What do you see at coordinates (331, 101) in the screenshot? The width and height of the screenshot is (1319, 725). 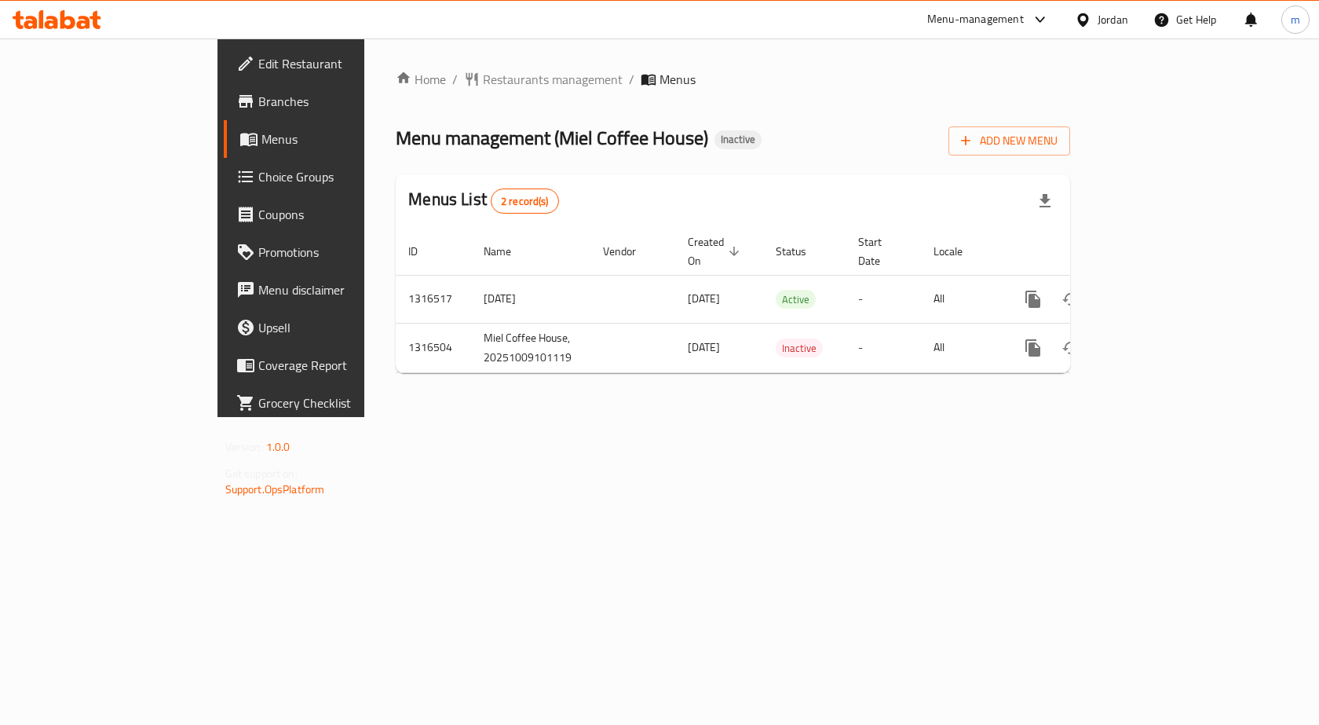 I see `a: Branches` at bounding box center [331, 101].